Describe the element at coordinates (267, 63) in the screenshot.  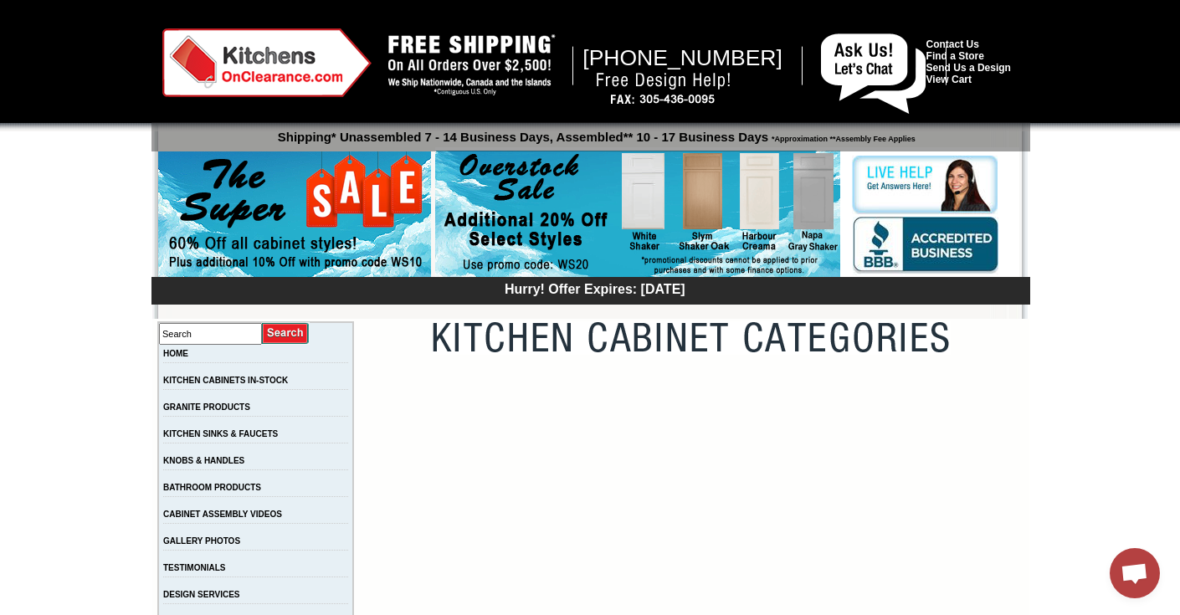
I see `img: Kitchens on Clearance Logo` at that location.